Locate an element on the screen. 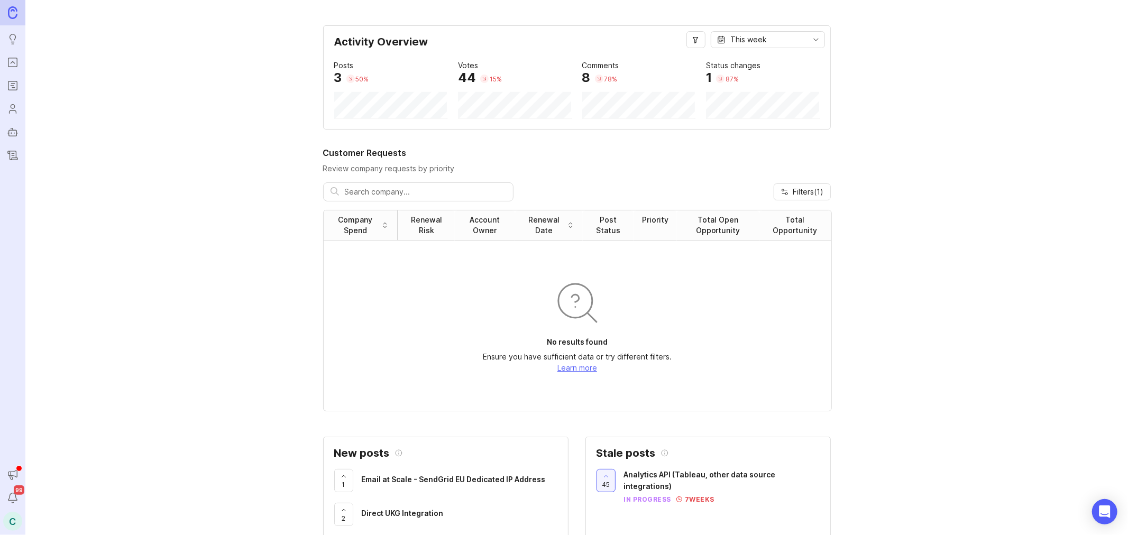  a: Ideas is located at coordinates (13, 39).